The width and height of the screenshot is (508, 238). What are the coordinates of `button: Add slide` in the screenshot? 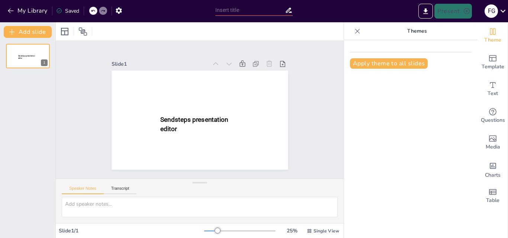 It's located at (28, 32).